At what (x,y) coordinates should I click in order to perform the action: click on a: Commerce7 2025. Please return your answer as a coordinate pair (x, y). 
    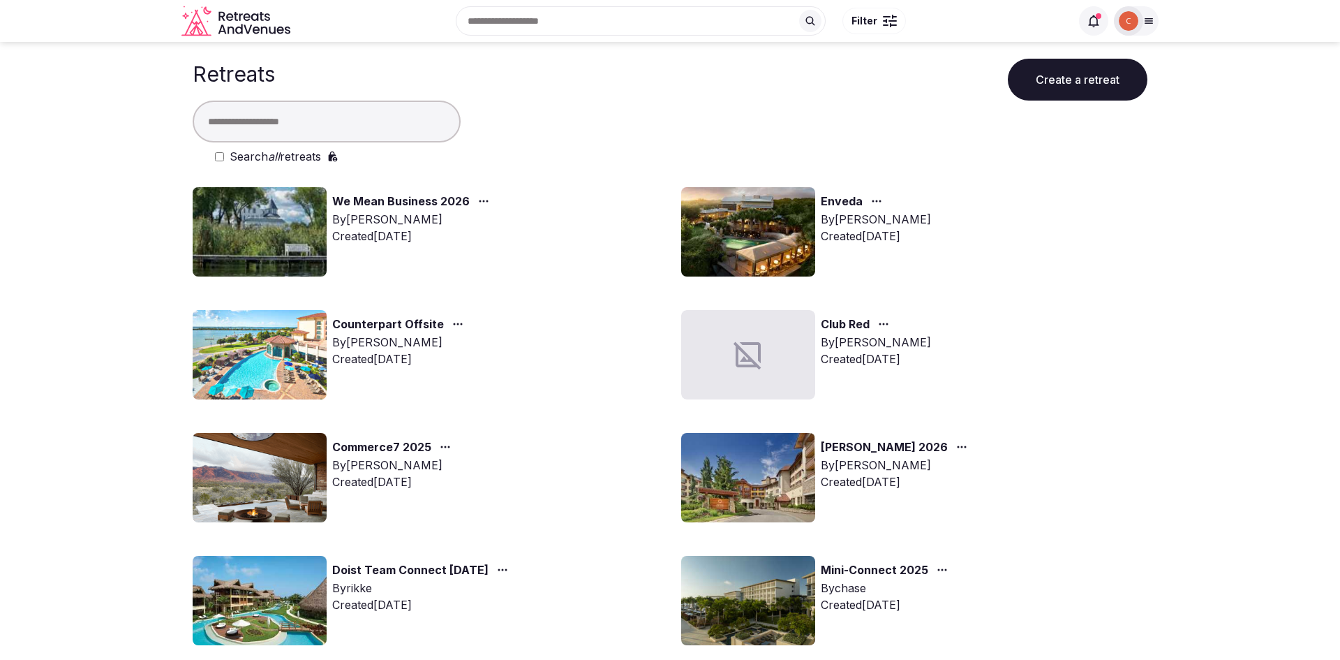
    Looking at the image, I should click on (382, 448).